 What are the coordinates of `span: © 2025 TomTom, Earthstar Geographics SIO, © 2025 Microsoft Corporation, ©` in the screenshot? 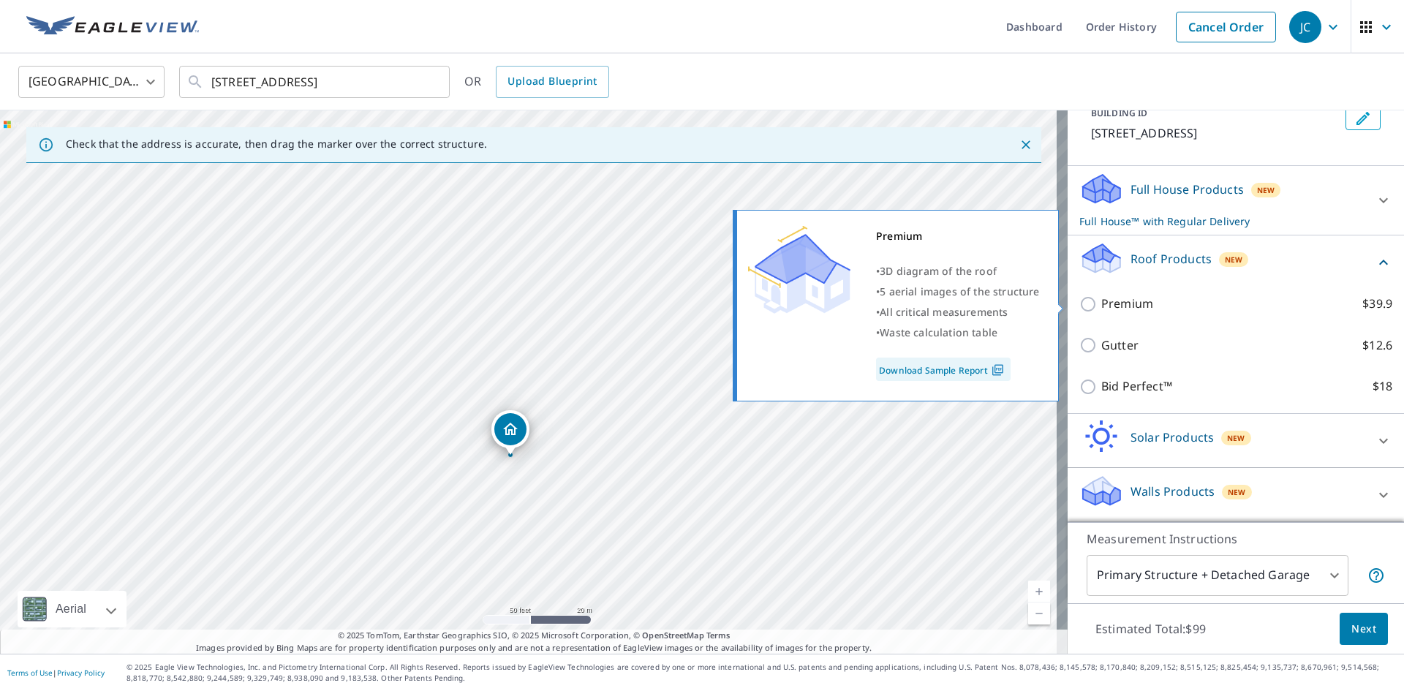 It's located at (534, 636).